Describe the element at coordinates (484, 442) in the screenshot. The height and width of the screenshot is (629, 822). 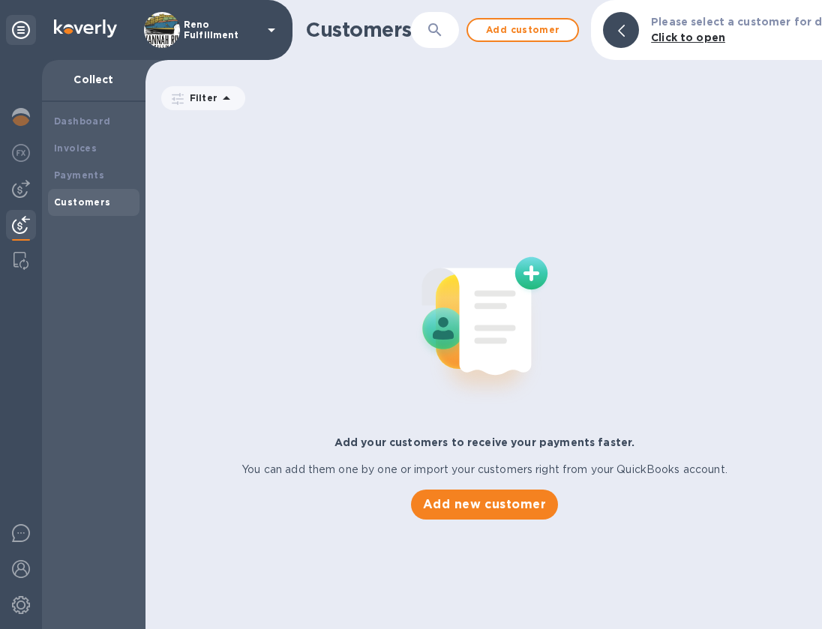
I see `p: Add your customers to receive your payments faster.` at that location.